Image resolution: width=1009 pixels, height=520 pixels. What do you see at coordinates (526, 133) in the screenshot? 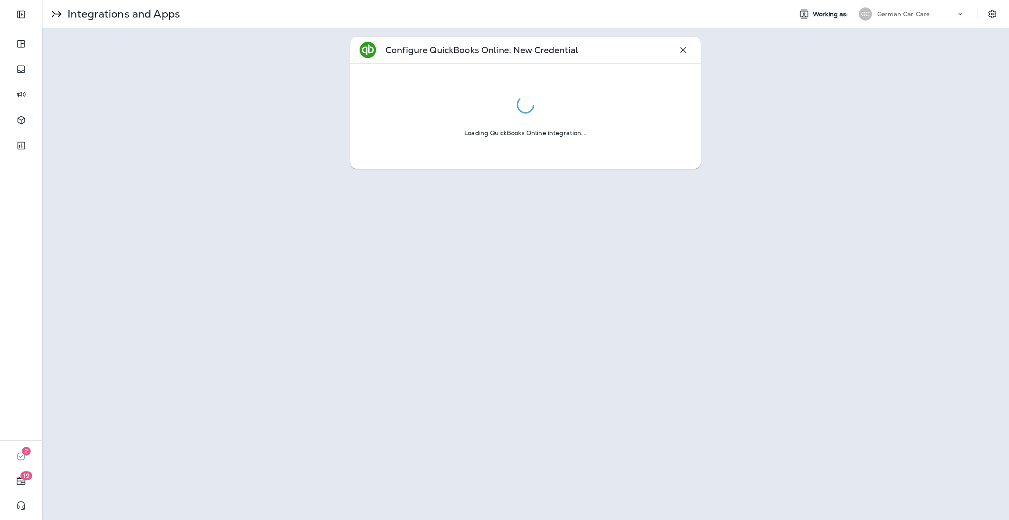
I see `p: Loading QuickBooks Online integration...` at bounding box center [526, 133].